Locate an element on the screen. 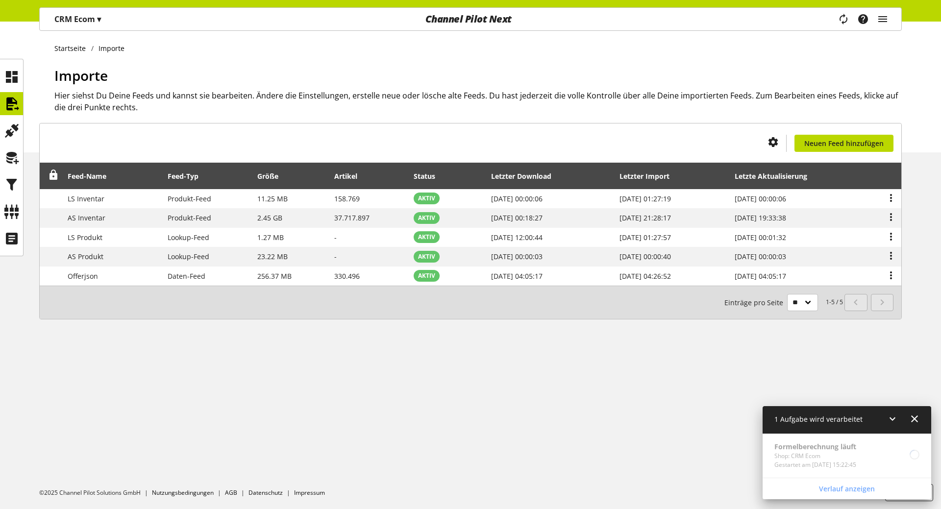 The height and width of the screenshot is (509, 941). div: Letzter Import is located at coordinates (649, 176).